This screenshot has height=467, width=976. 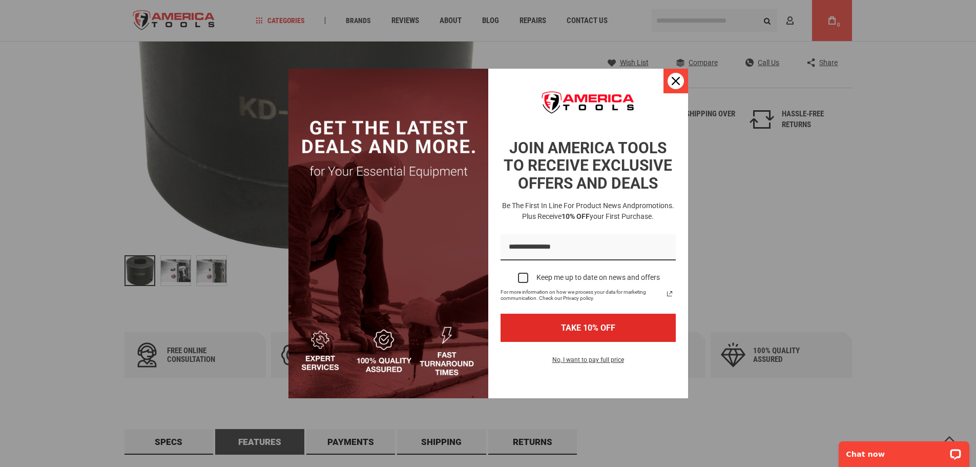 I want to click on strong: JOIN AMERICA TOOLS TO RECEIVE EXCLUSIVE OFFERS AND DEALS, so click(x=588, y=166).